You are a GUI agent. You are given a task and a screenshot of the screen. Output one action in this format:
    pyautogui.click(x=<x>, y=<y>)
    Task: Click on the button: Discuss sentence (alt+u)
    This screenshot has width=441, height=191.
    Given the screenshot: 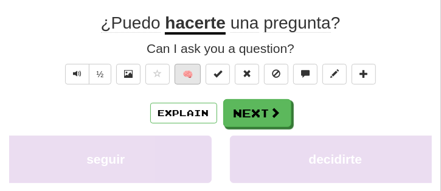 What is the action you would take?
    pyautogui.click(x=306, y=74)
    